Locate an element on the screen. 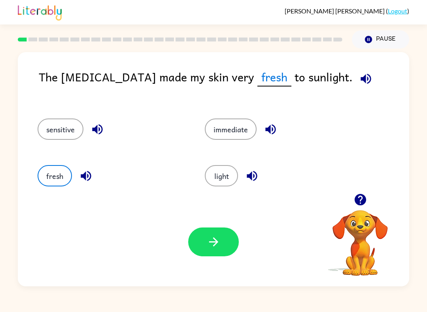 This screenshot has height=312, width=427. img: Literably is located at coordinates (40, 12).